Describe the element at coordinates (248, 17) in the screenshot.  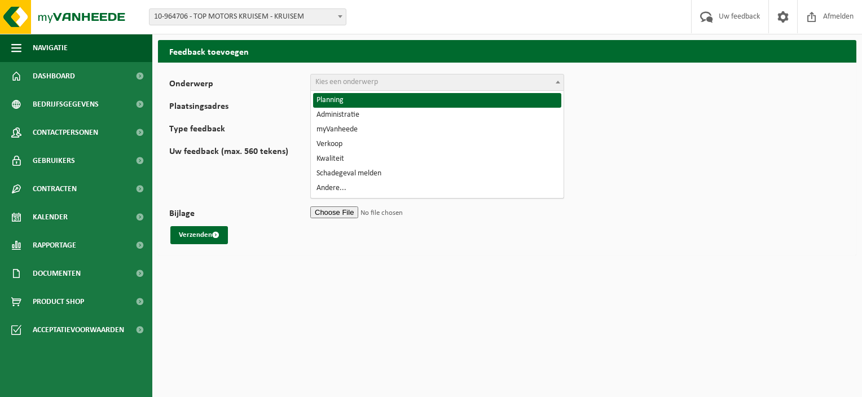
I see `span: 10-964706 - TOP MOTORS KRUISEM - KRUISEM` at that location.